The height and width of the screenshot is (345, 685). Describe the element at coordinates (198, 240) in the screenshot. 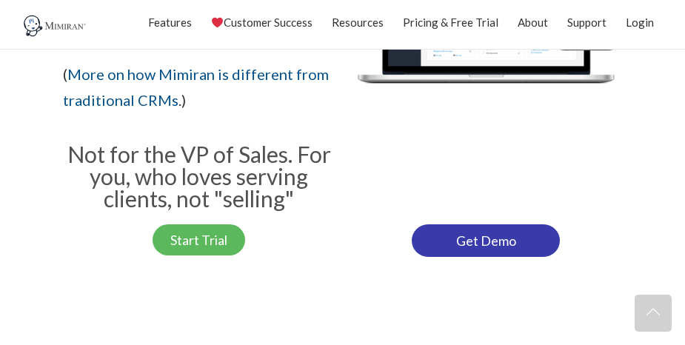

I see `a: Start Trial` at that location.